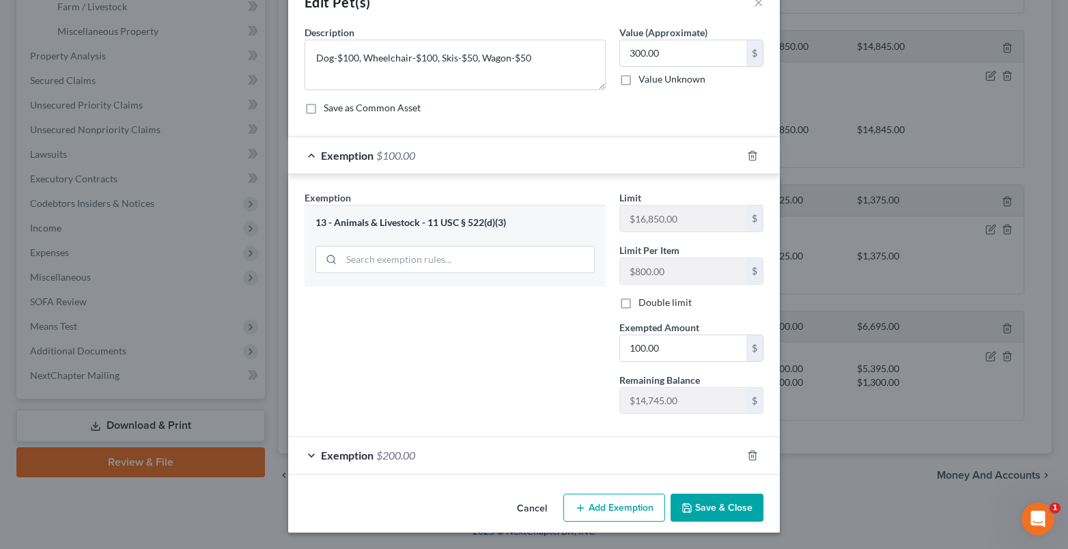 The width and height of the screenshot is (1068, 549). I want to click on span: 1, so click(1055, 508).